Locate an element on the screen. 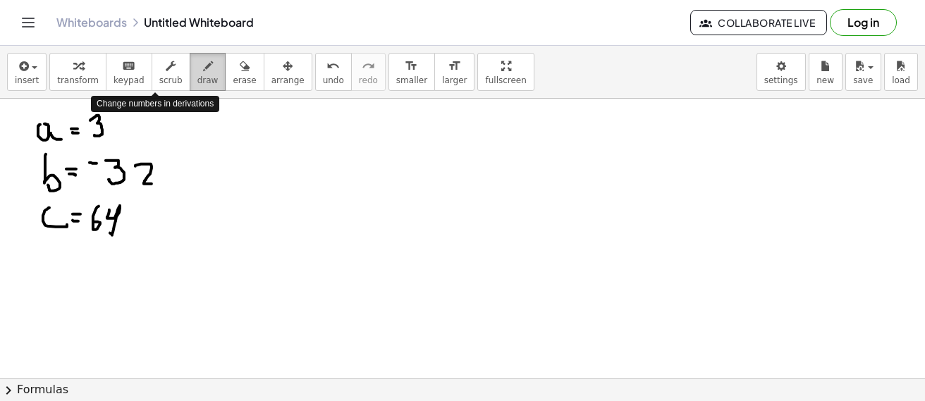 The image size is (925, 401). button: Toggle navigation is located at coordinates (28, 23).